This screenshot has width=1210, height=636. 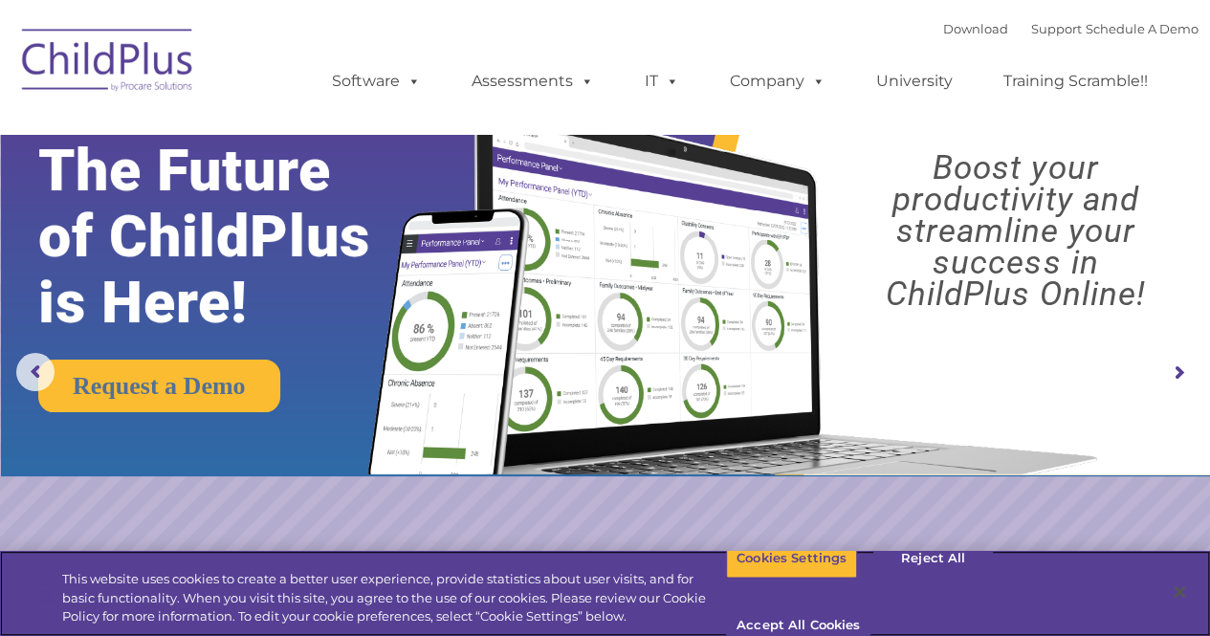 I want to click on span: Phone number, so click(x=306, y=211).